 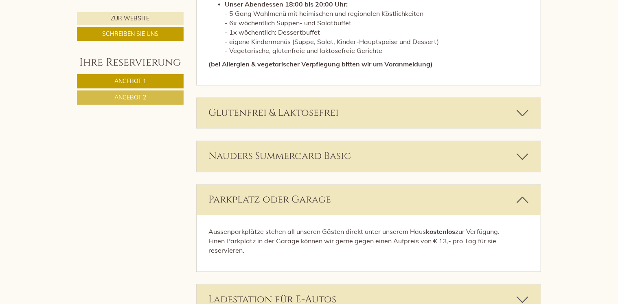 I want to click on span: Angebot 1, so click(x=130, y=81).